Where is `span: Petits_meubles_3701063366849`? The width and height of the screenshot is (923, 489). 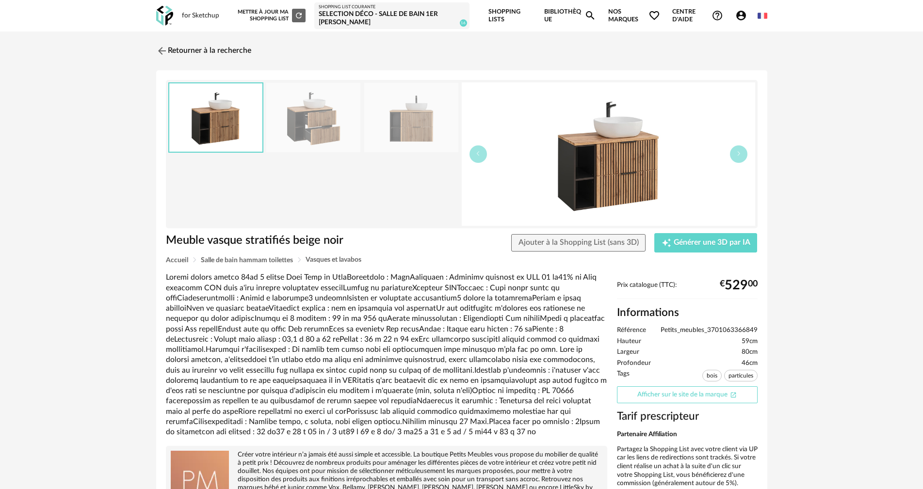
span: Petits_meubles_3701063366849 is located at coordinates (709, 331).